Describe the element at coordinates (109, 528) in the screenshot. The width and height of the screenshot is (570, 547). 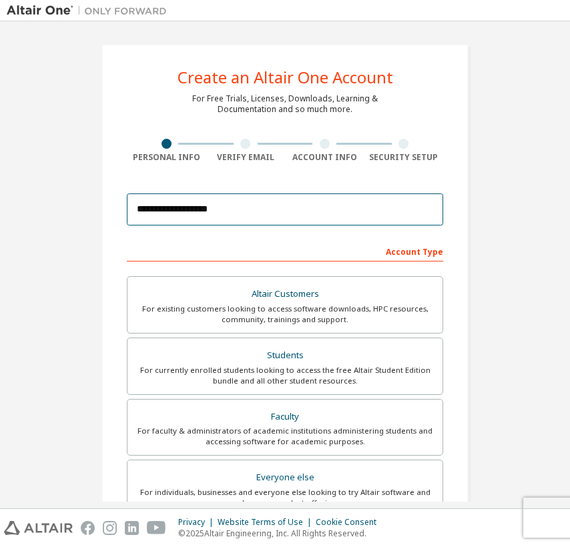
I see `img: instagram.svg` at that location.